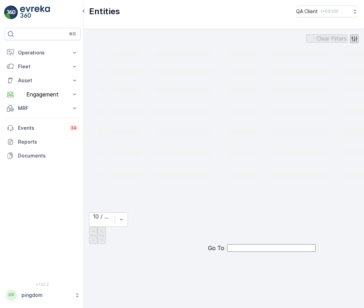 Image resolution: width=364 pixels, height=308 pixels. Describe the element at coordinates (42, 80) in the screenshot. I see `p: Asset` at that location.